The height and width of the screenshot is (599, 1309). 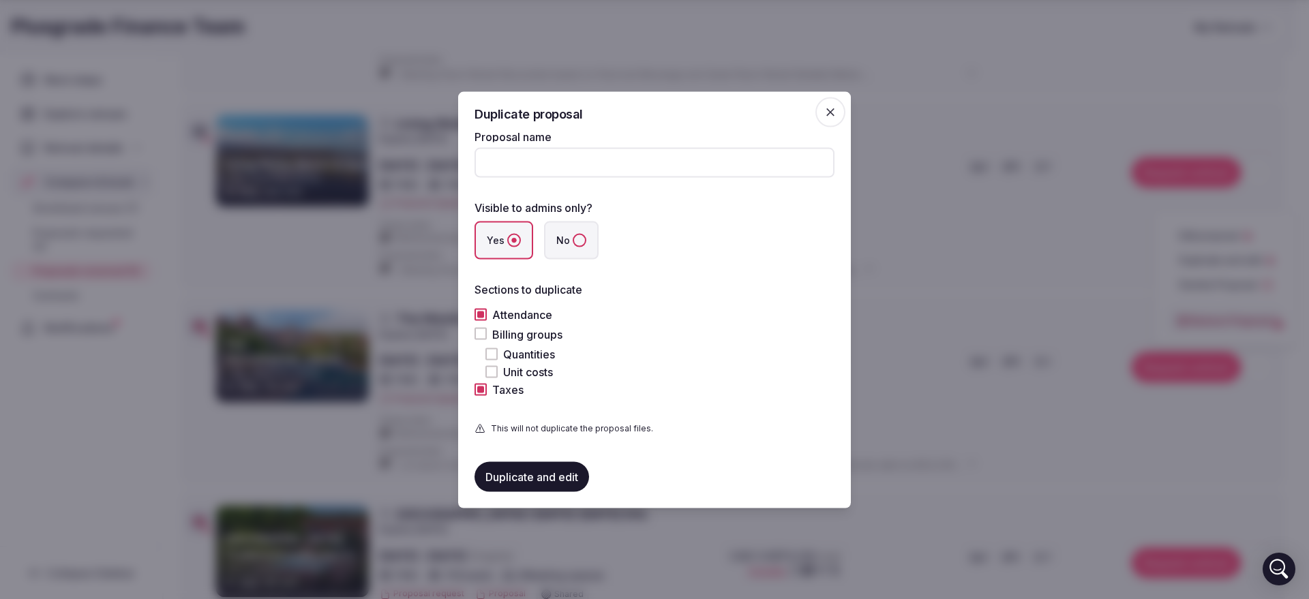 I want to click on p: This will not duplicate the proposal files., so click(x=572, y=428).